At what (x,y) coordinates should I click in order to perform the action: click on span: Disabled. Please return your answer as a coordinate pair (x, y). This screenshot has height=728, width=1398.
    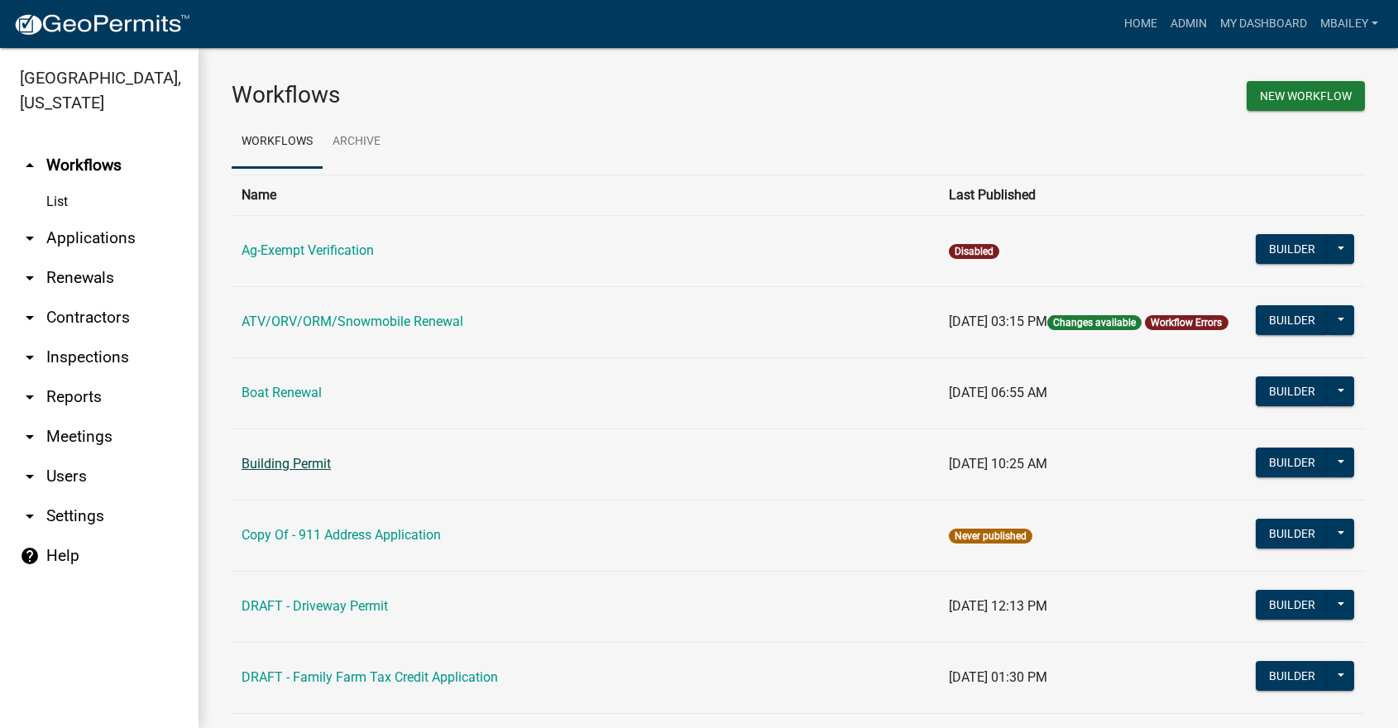
    Looking at the image, I should click on (974, 251).